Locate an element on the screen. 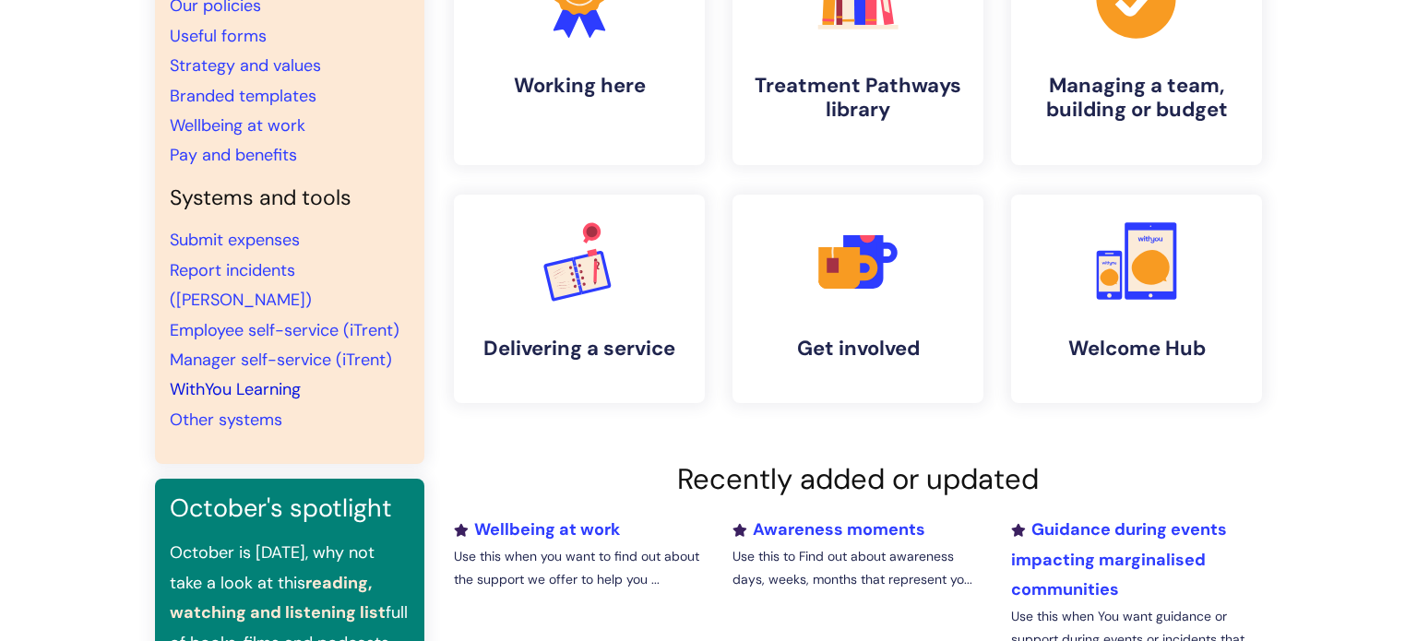 The height and width of the screenshot is (641, 1417). a: Strategy and values is located at coordinates (245, 65).